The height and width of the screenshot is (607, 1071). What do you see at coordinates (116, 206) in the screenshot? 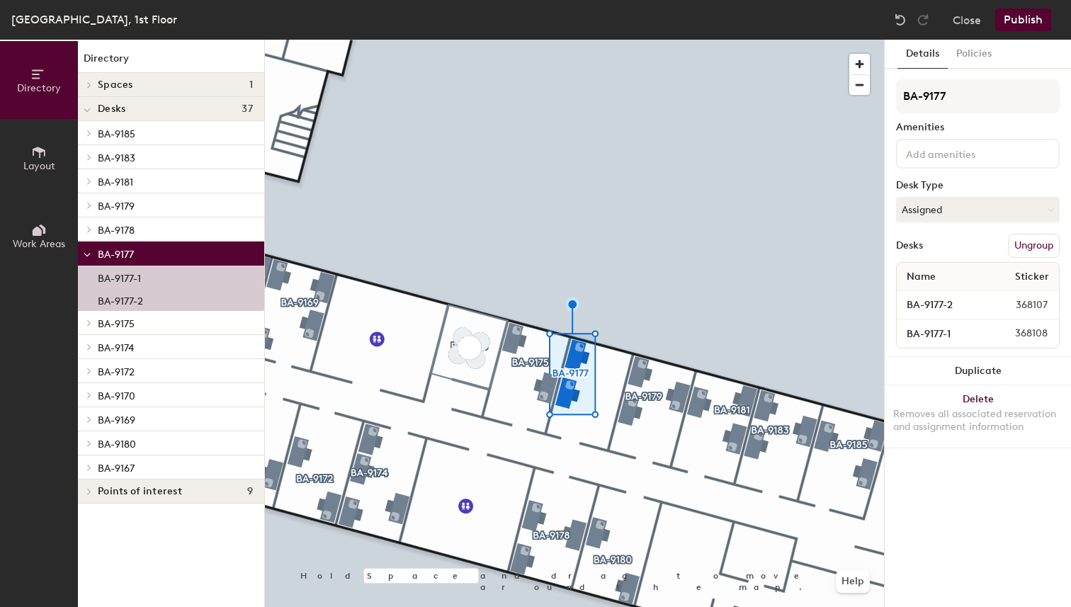
I see `span: BA-9179` at bounding box center [116, 206].